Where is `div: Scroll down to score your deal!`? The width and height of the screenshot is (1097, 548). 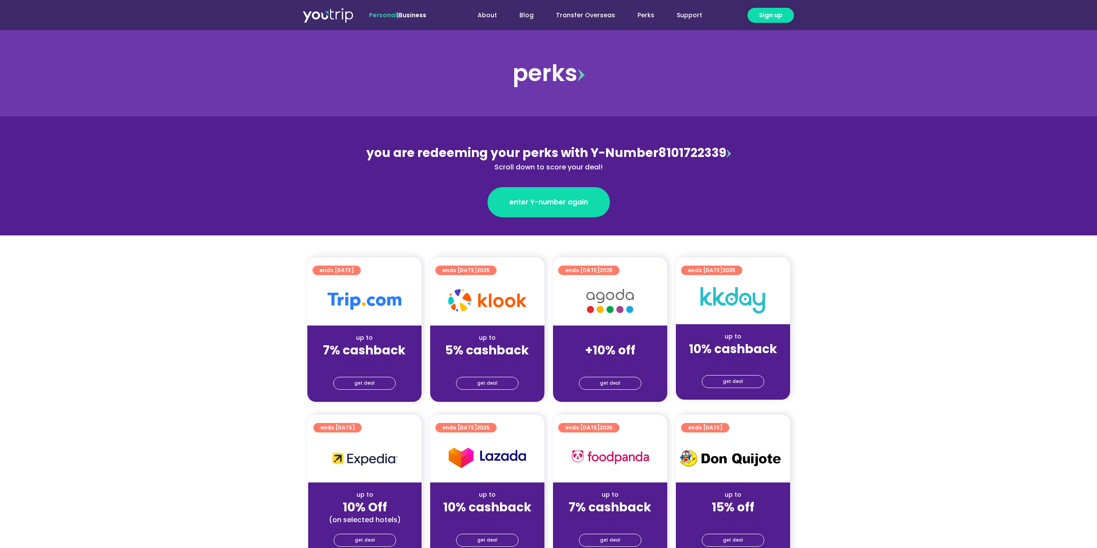 div: Scroll down to score your deal! is located at coordinates (549, 167).